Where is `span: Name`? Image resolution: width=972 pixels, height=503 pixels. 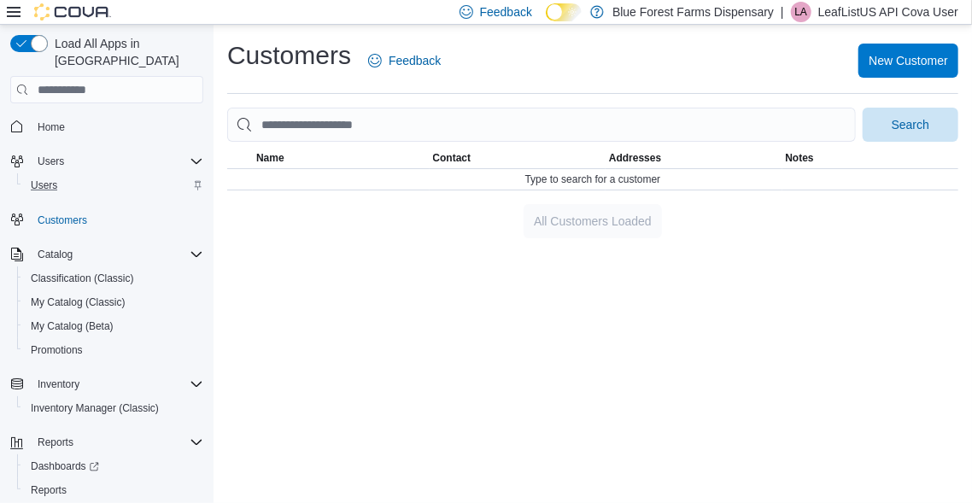 span: Name is located at coordinates (270, 158).